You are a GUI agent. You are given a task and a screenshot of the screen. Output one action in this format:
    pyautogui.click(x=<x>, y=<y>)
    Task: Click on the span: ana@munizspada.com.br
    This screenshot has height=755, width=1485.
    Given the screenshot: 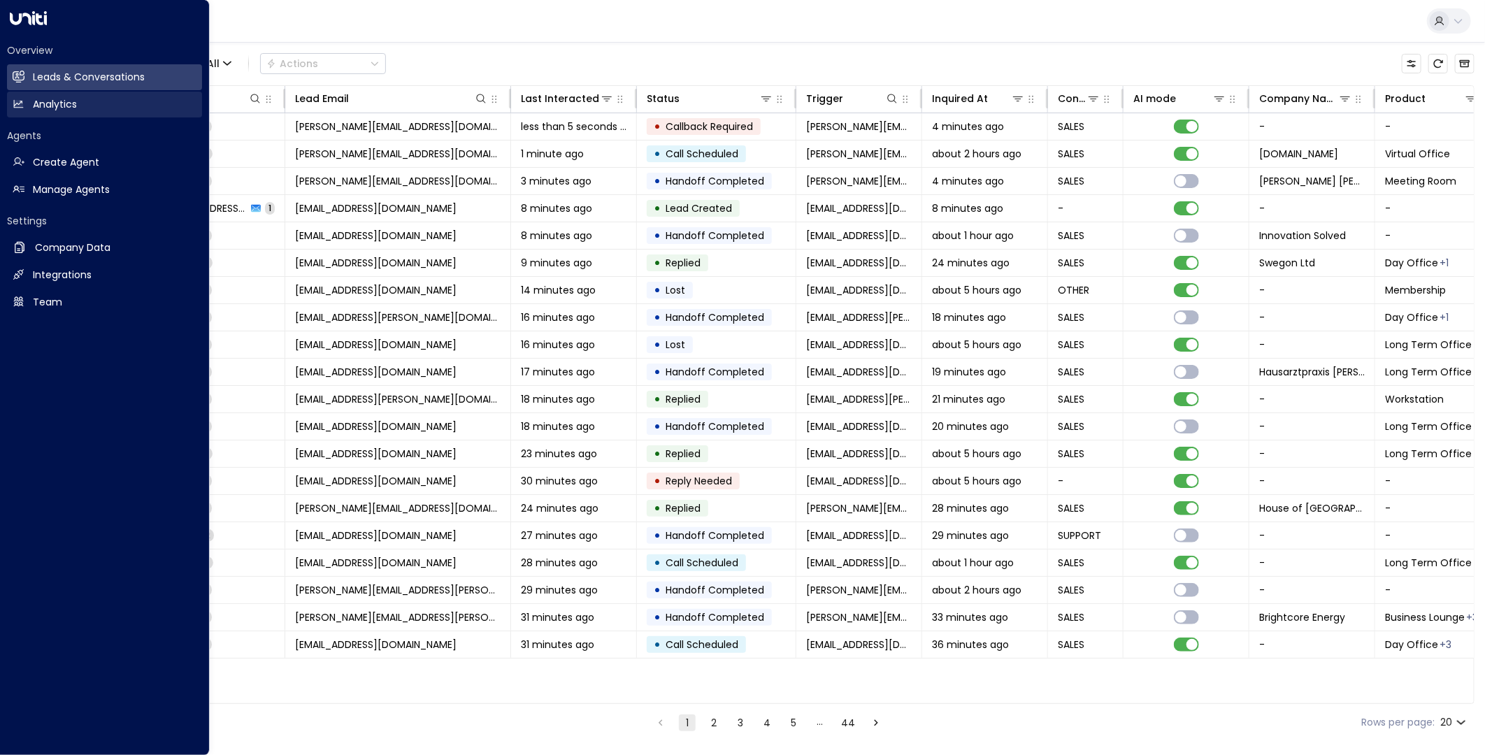 What is the action you would take?
    pyautogui.click(x=859, y=181)
    